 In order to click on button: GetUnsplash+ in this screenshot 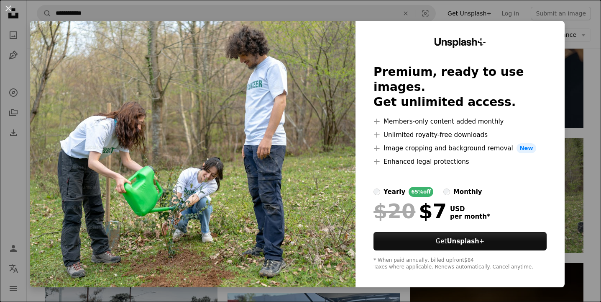, I will do `click(460, 241)`.